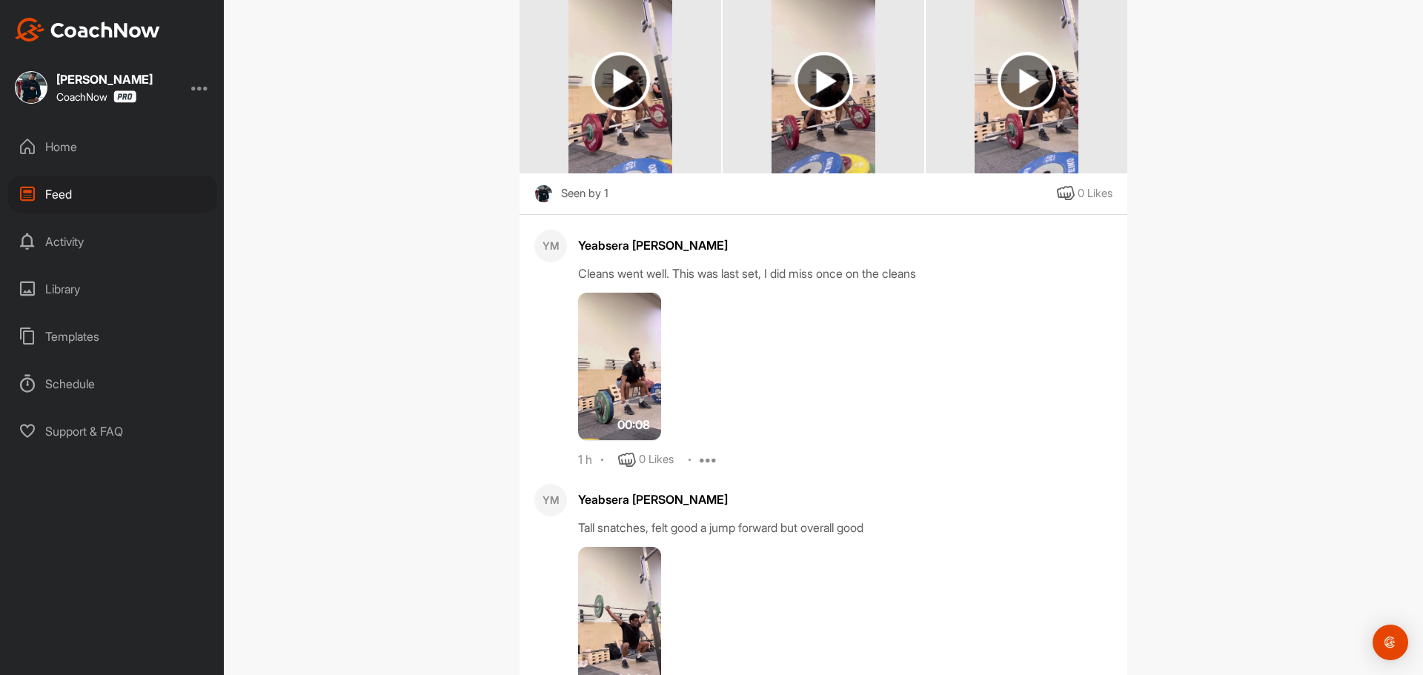 The height and width of the screenshot is (675, 1423). What do you see at coordinates (113, 289) in the screenshot?
I see `div: Library` at bounding box center [113, 289].